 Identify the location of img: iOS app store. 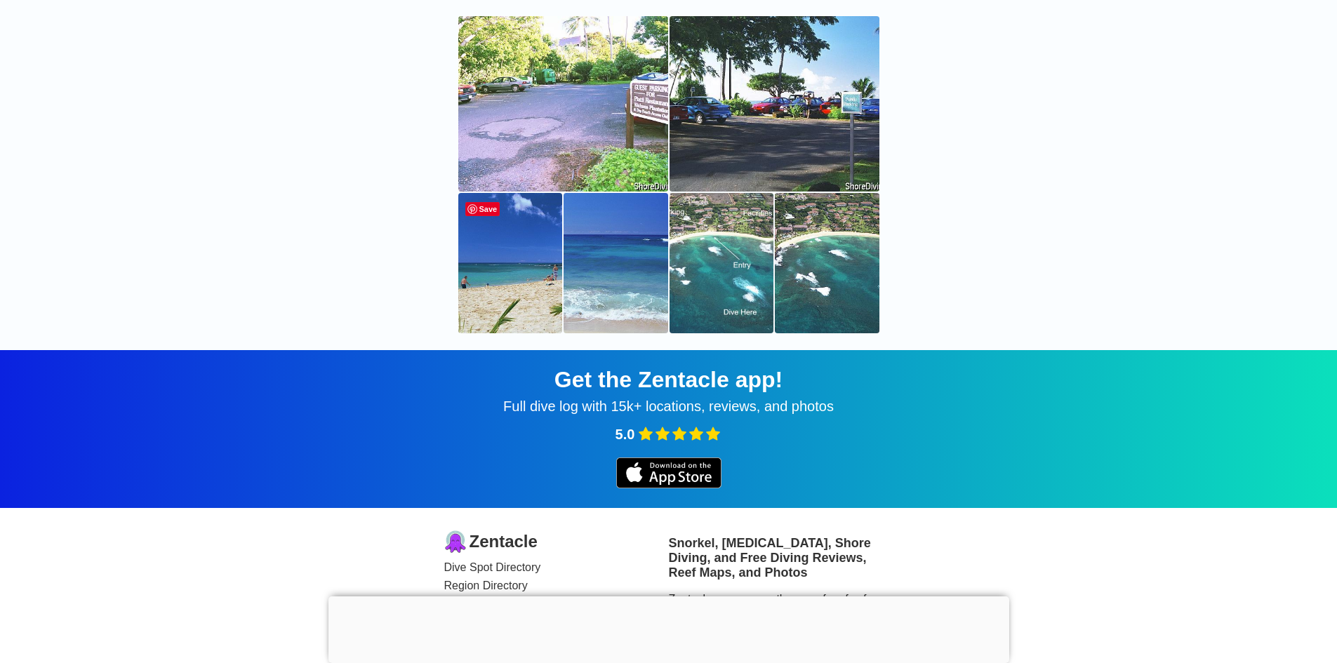
(669, 473).